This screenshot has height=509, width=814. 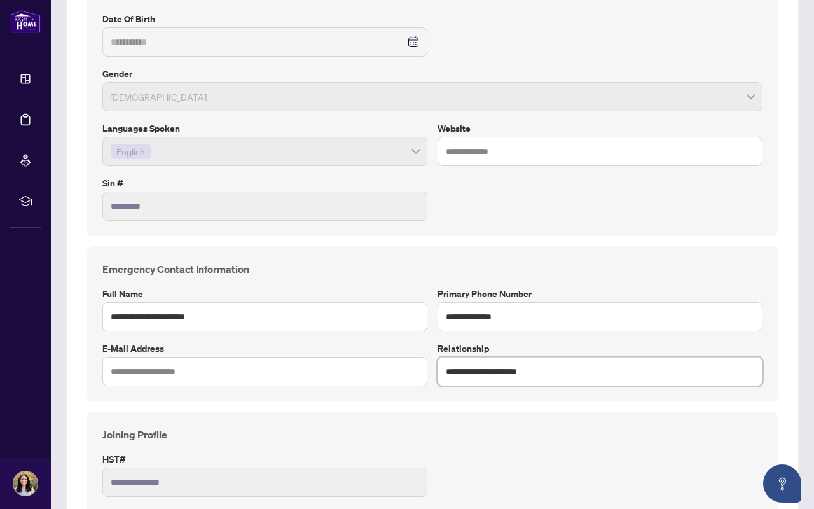 I want to click on span: English, so click(x=130, y=151).